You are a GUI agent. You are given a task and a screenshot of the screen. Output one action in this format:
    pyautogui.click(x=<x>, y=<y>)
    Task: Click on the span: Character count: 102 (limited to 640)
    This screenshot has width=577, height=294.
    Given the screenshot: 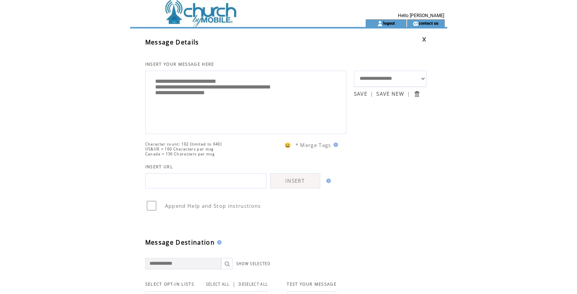 What is the action you would take?
    pyautogui.click(x=184, y=144)
    